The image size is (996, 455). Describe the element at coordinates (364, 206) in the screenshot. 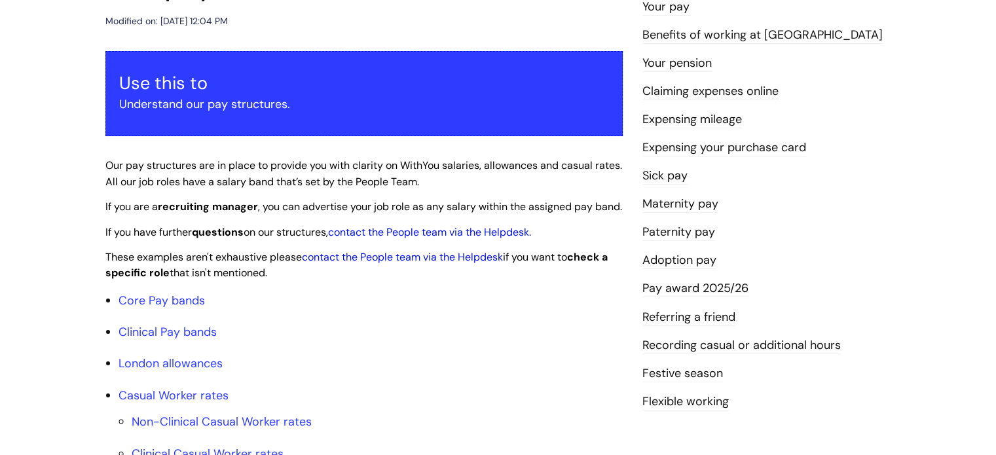

I see `span: If you are a , you can advertise your job role as any salary within the assigned pay band.` at that location.